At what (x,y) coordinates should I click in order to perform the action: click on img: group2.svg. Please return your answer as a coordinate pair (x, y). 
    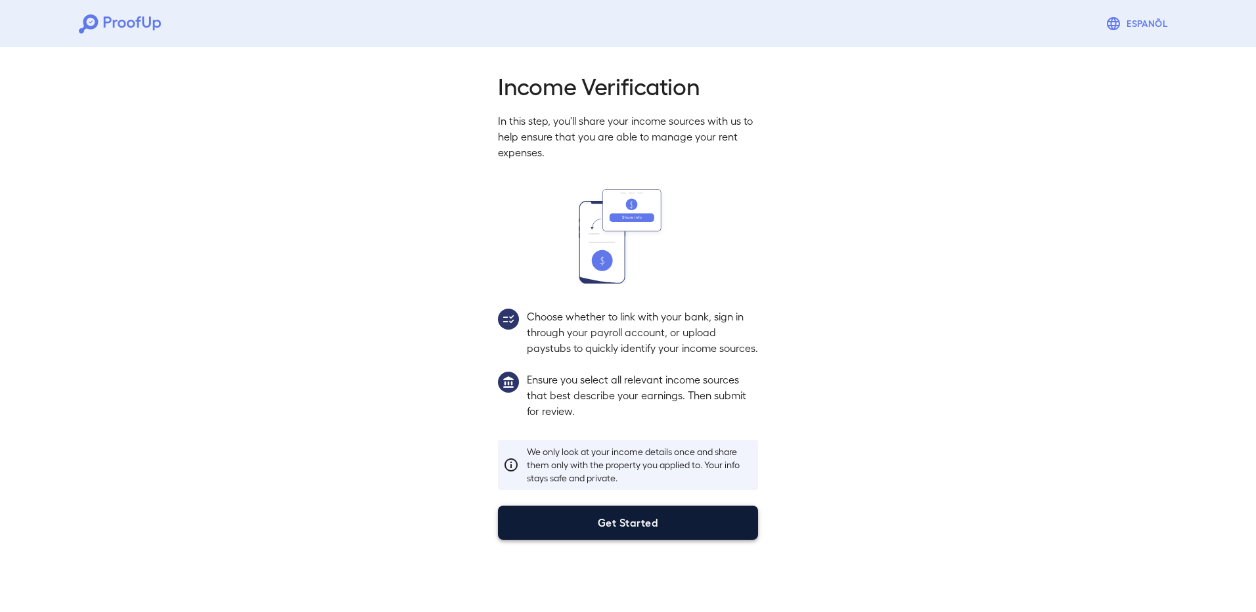
    Looking at the image, I should click on (509, 319).